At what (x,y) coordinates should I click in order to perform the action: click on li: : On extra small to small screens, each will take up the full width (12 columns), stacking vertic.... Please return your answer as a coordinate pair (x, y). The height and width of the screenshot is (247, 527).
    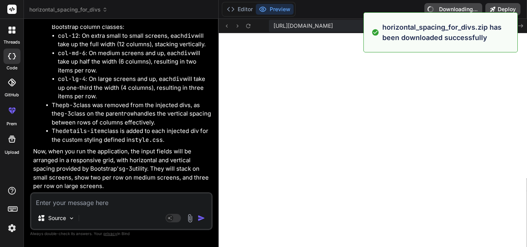
    Looking at the image, I should click on (134, 40).